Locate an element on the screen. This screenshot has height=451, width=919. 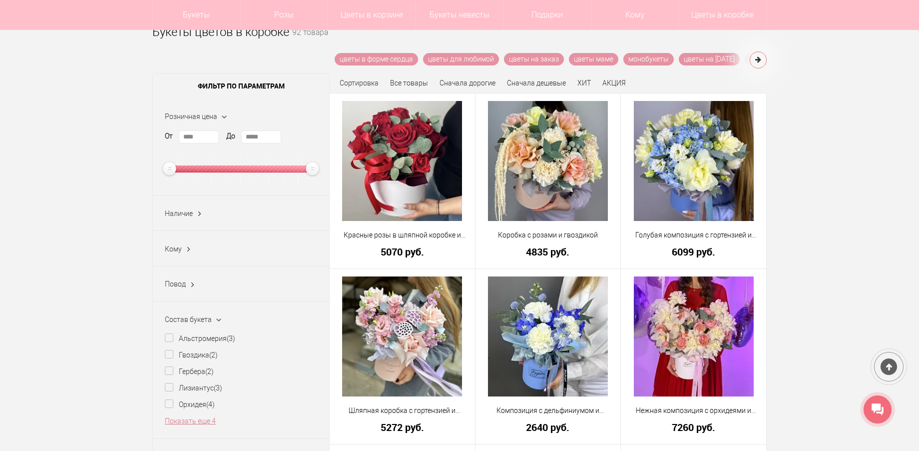
a: 6099 руб. is located at coordinates (693, 251).